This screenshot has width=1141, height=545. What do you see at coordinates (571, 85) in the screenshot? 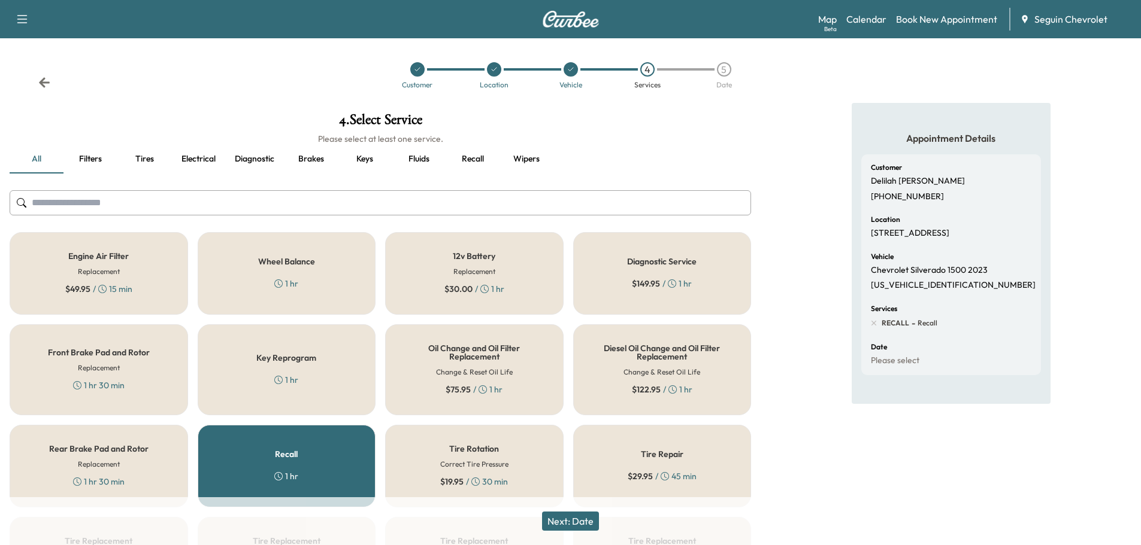
I see `div: Vehicle` at bounding box center [571, 85].